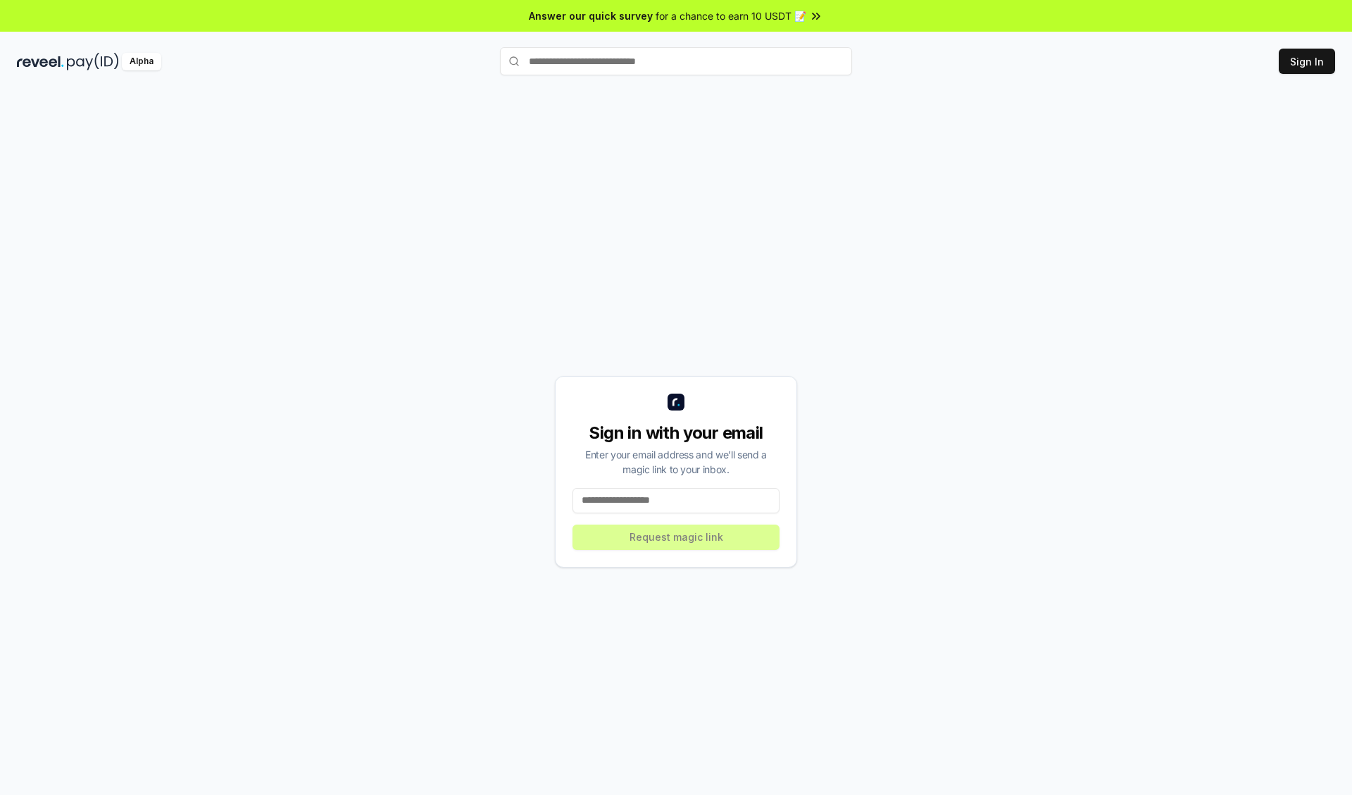 The height and width of the screenshot is (795, 1352). I want to click on span: Answer our quick survey, so click(591, 15).